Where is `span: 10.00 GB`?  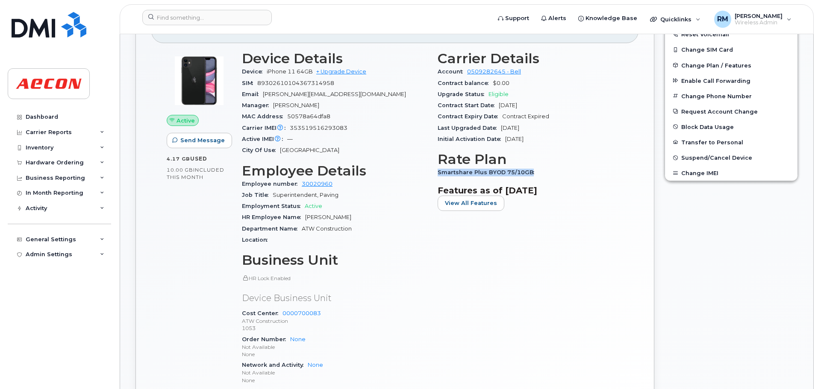
span: 10.00 GB is located at coordinates (180, 170).